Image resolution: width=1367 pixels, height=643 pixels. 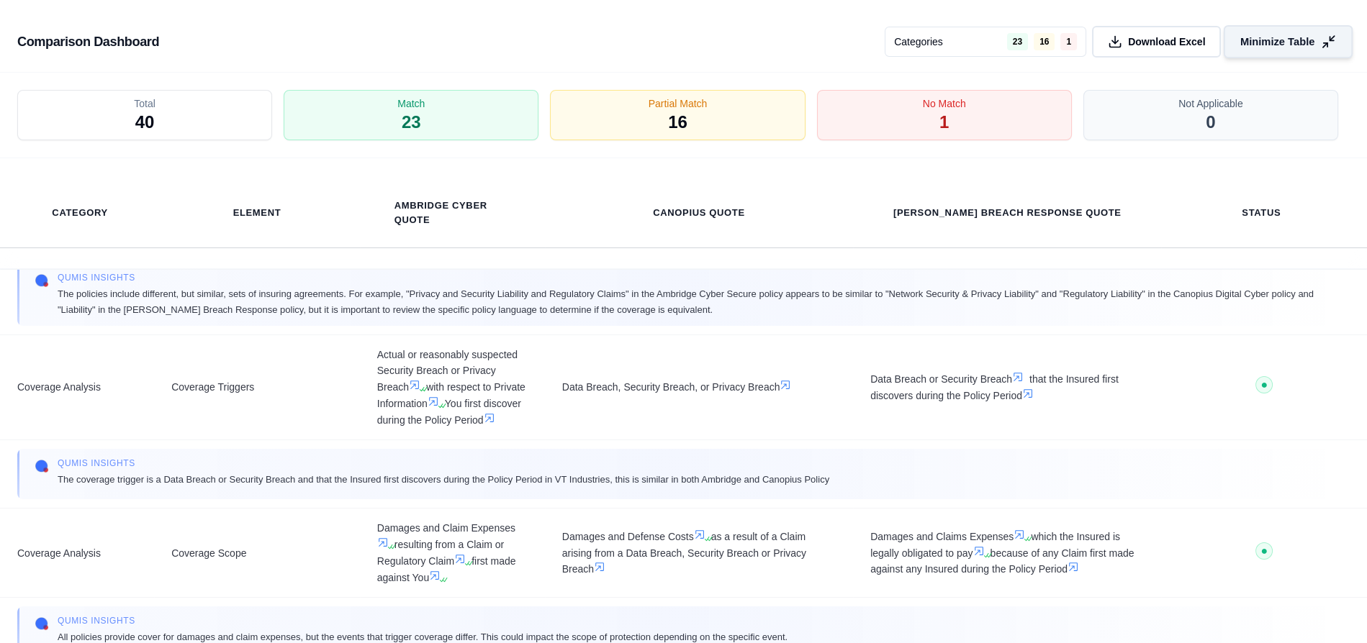 What do you see at coordinates (411, 104) in the screenshot?
I see `span: Match` at bounding box center [411, 104].